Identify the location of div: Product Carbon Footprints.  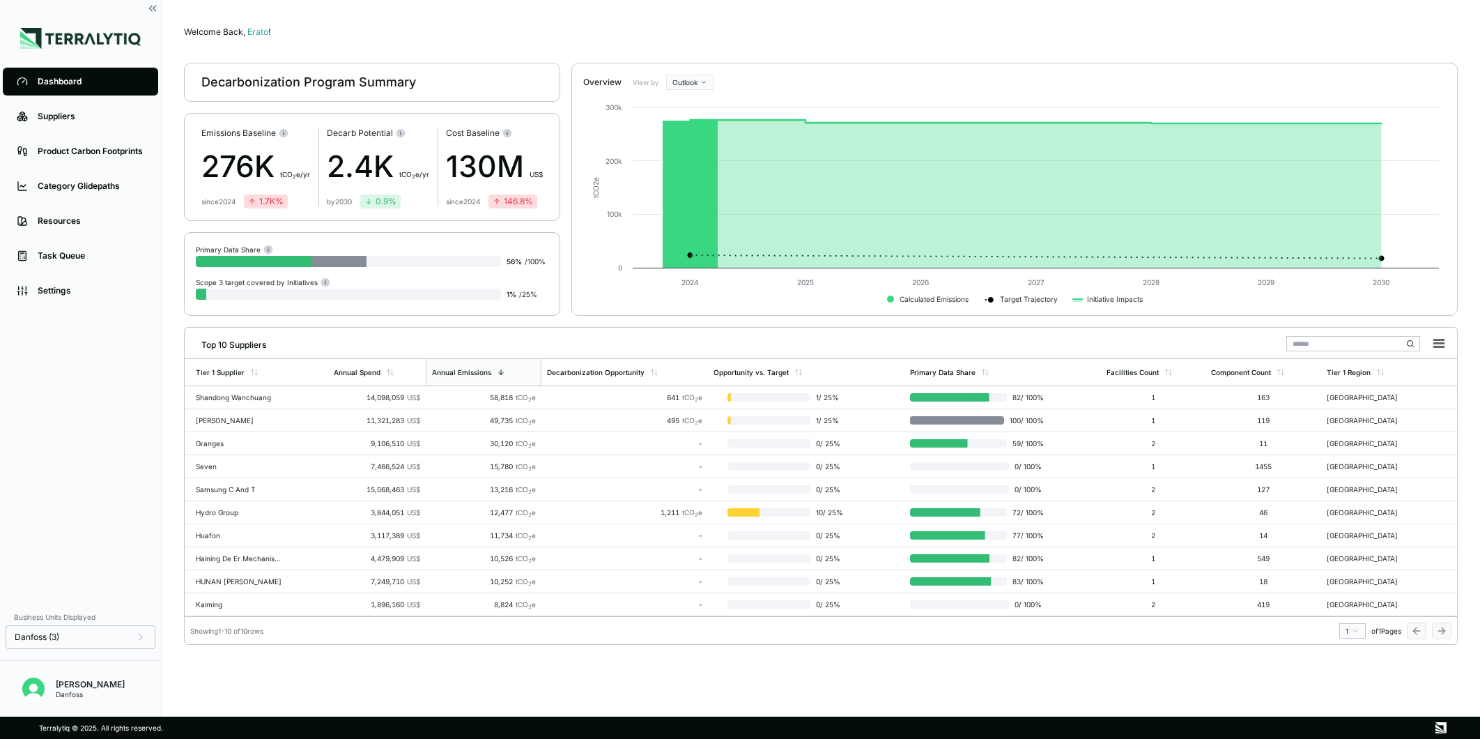
(91, 151).